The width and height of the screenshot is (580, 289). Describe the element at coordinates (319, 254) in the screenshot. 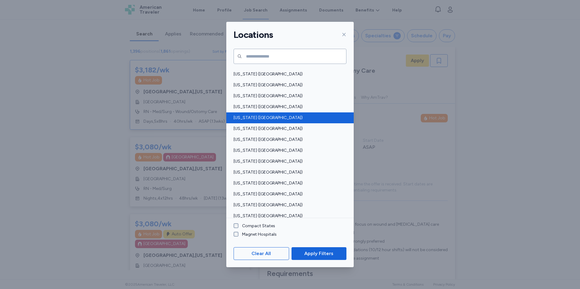

I see `button: Apply Filters` at that location.